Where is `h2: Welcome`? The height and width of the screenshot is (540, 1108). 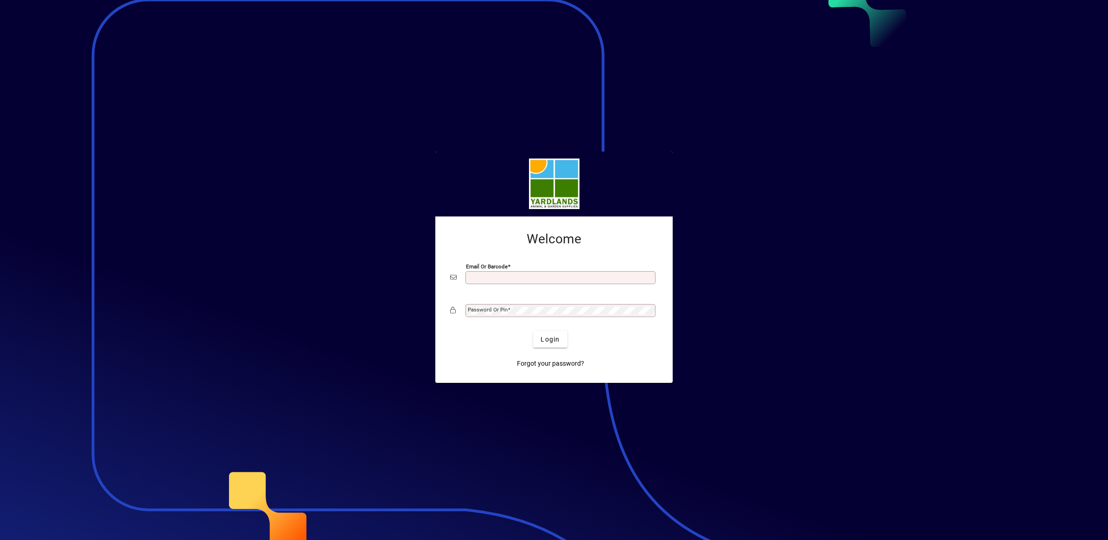 h2: Welcome is located at coordinates (554, 239).